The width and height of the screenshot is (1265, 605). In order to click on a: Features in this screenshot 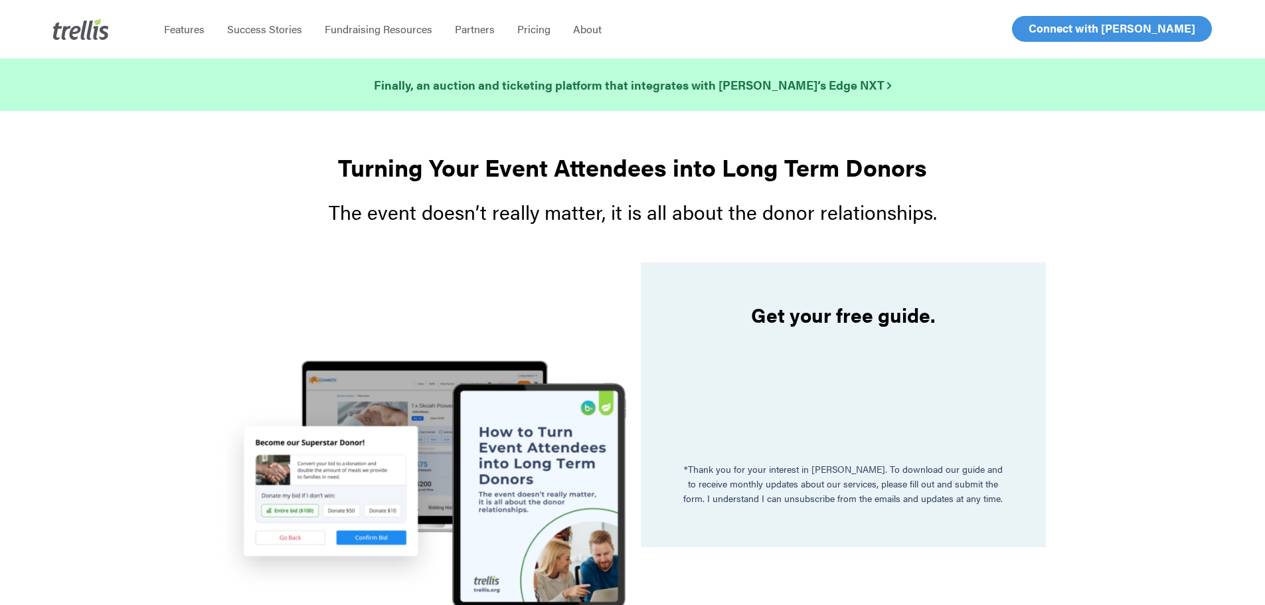, I will do `click(184, 29)`.